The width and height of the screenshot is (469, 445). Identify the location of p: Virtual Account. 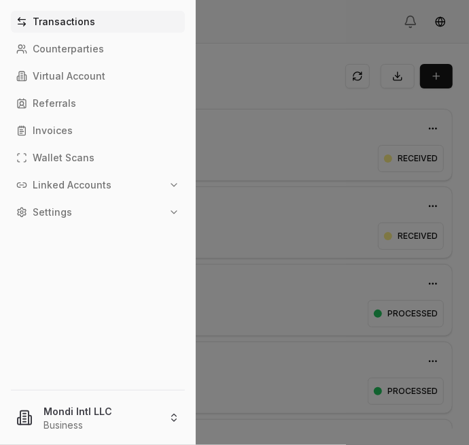
(69, 76).